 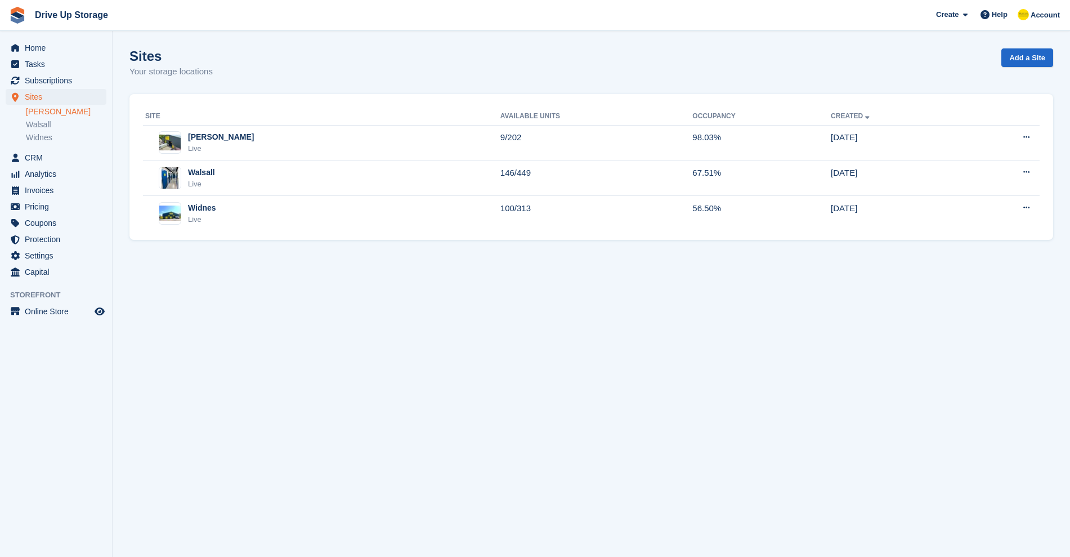 I want to click on h1: Sites, so click(x=171, y=56).